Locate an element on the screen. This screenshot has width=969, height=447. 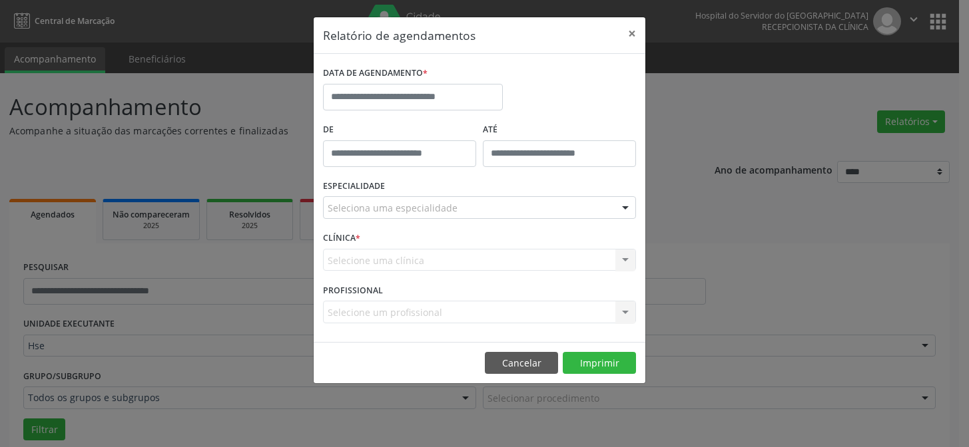
button: Imprimir is located at coordinates (599, 363).